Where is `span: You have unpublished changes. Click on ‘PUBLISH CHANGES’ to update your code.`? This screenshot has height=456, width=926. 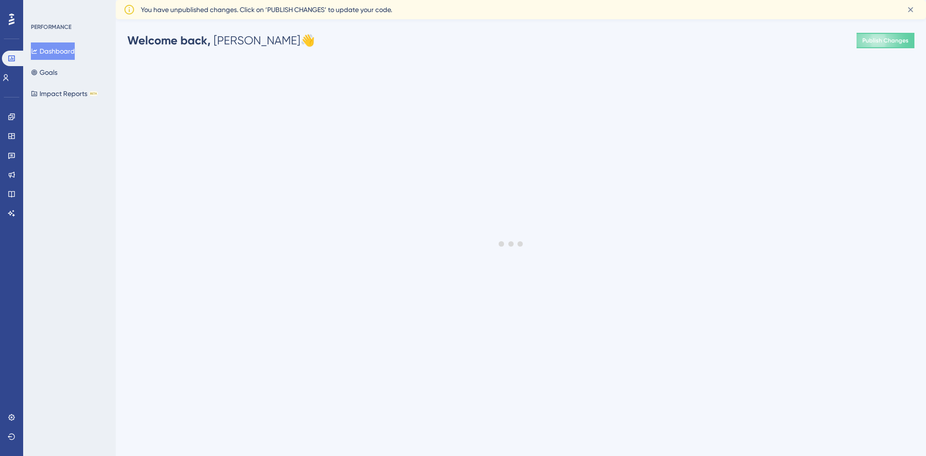 span: You have unpublished changes. Click on ‘PUBLISH CHANGES’ to update your code. is located at coordinates (266, 10).